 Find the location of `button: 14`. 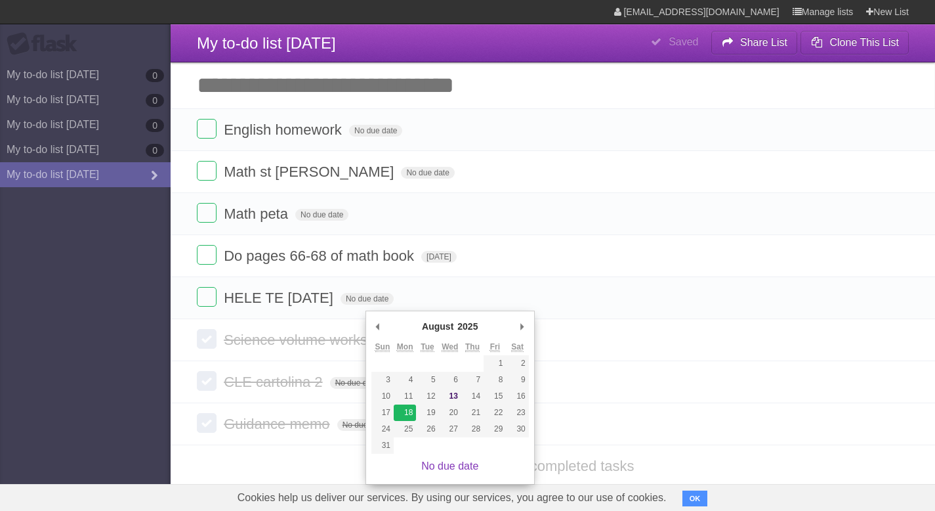

button: 14 is located at coordinates (473, 396).